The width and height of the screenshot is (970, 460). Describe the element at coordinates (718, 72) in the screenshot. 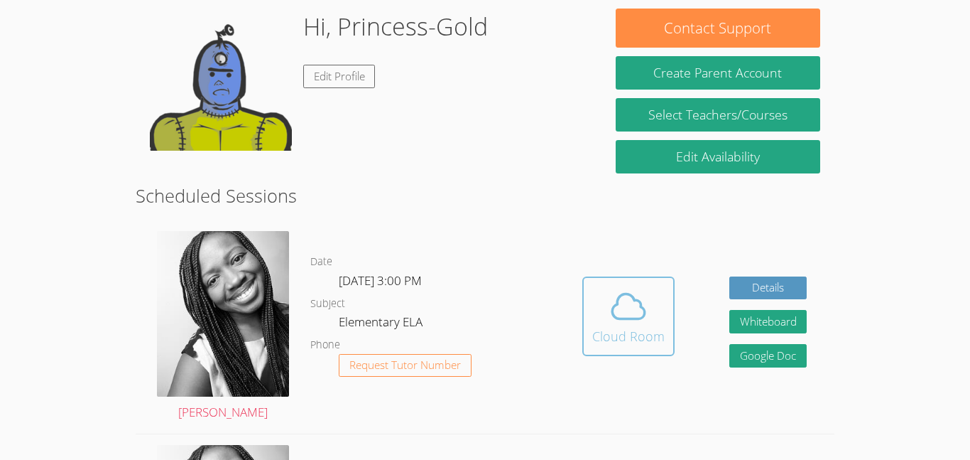

I see `button: Create Parent Account` at that location.